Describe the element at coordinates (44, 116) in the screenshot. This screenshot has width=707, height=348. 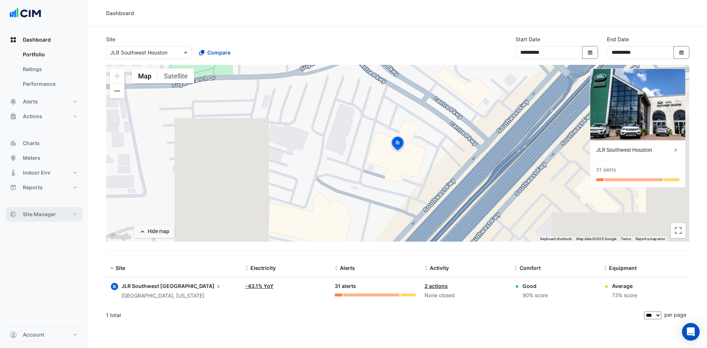
I see `button: Actions` at that location.